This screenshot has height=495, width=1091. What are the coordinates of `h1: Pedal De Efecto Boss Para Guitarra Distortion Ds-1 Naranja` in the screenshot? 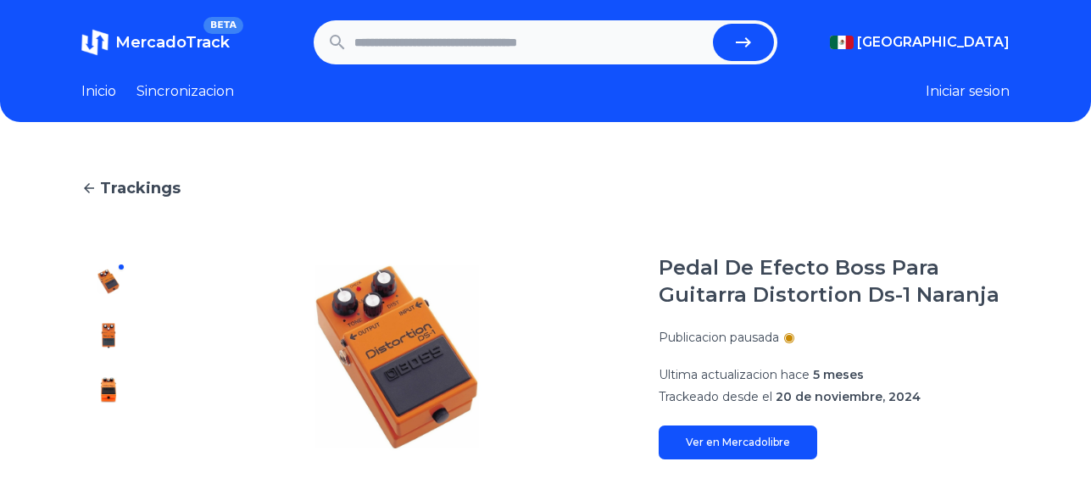 It's located at (834, 281).